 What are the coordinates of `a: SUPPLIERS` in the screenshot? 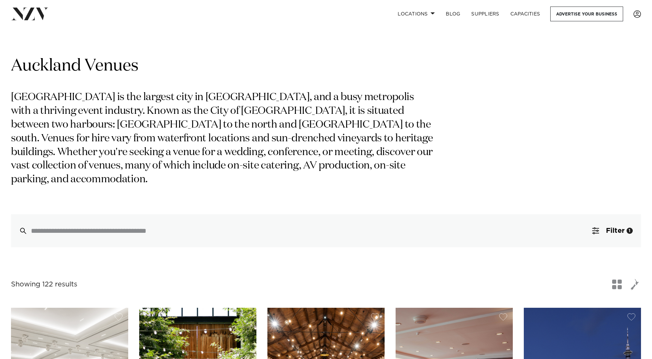 It's located at (485, 14).